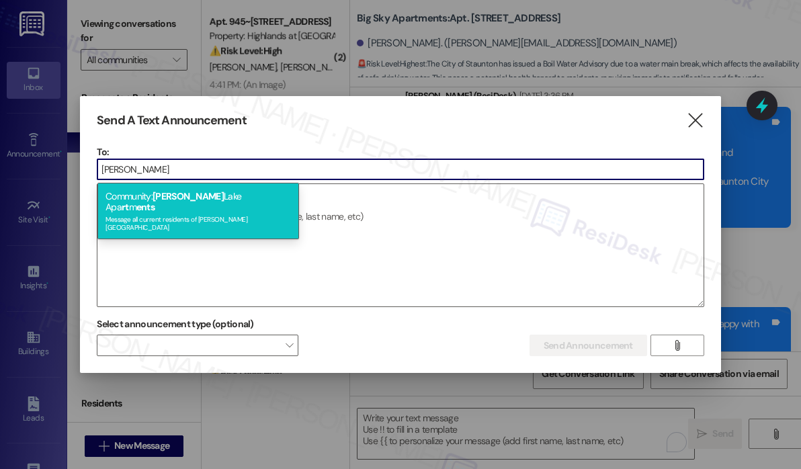 This screenshot has width=801, height=469. Describe the element at coordinates (198, 211) in the screenshot. I see `div: Community: Lake Apa m` at that location.